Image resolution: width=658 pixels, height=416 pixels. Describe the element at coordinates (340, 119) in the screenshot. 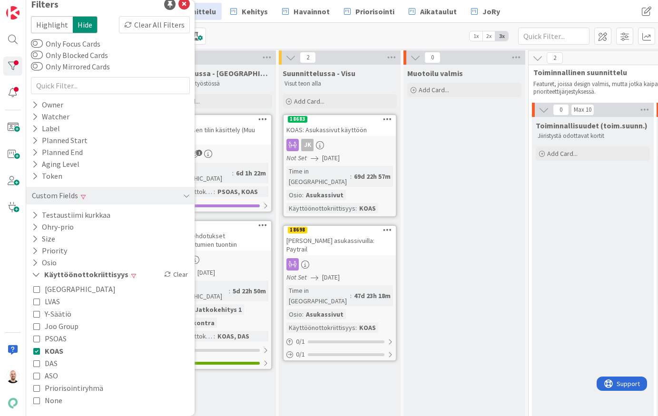

I see `div: 18683` at that location.